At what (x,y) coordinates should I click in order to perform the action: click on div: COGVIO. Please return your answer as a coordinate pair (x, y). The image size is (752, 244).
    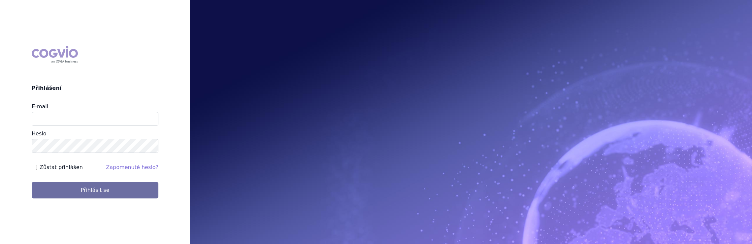
    Looking at the image, I should click on (55, 54).